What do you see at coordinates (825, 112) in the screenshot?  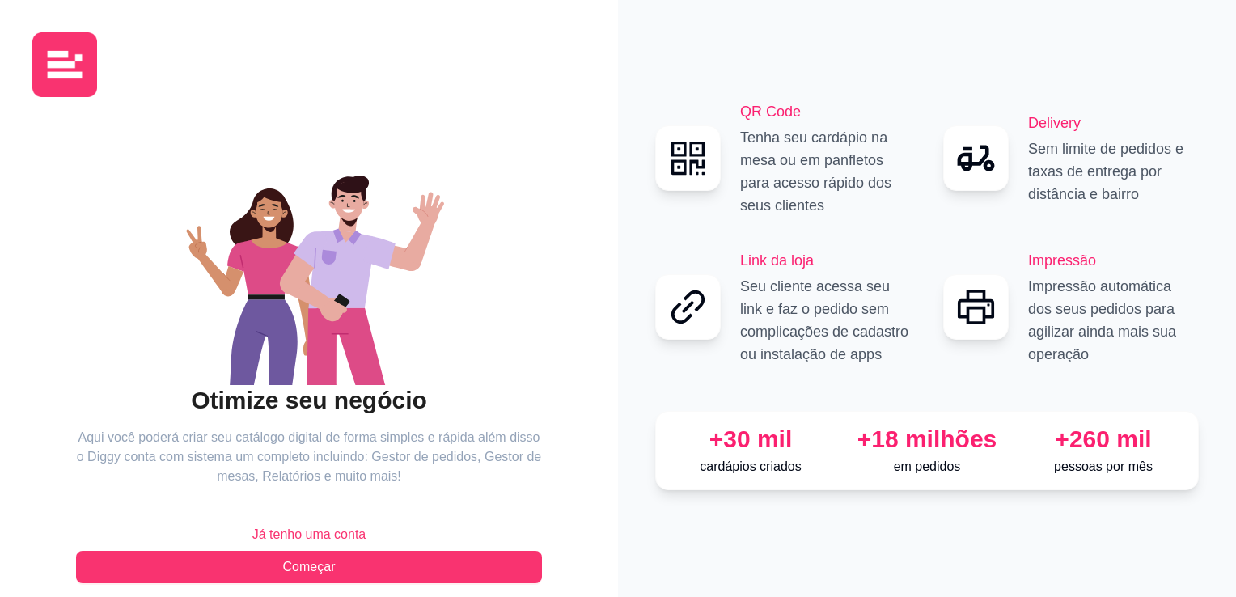 I see `h2: QR Code` at bounding box center [825, 112].